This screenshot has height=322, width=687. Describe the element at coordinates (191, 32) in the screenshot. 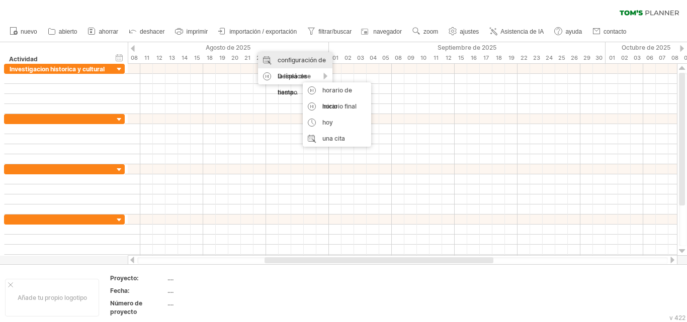

I see `a: imprimir` at that location.